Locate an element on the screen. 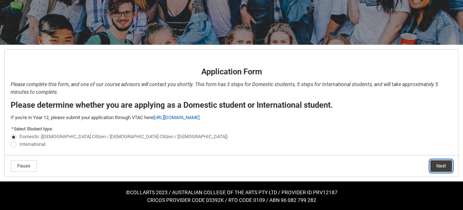 The height and width of the screenshot is (210, 463). strong: Please determine whether you are applying as a Domestic student or International student. is located at coordinates (172, 105).